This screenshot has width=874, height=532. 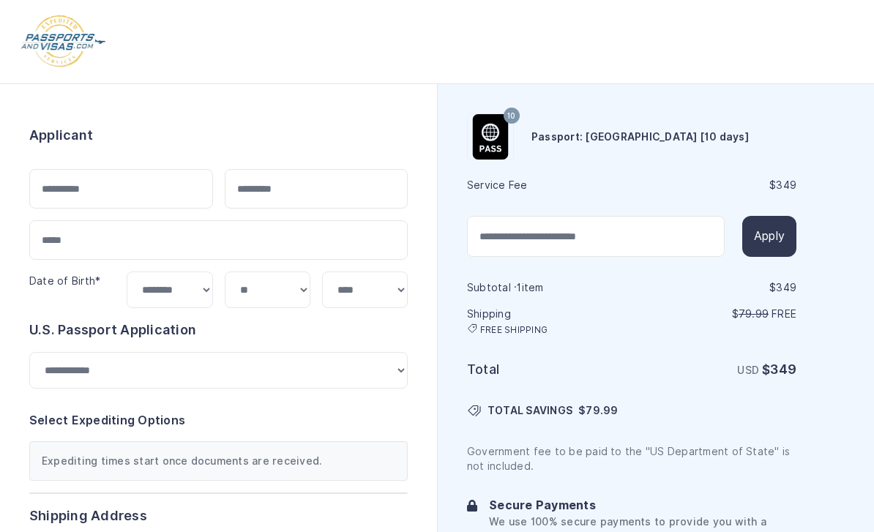 I want to click on h6: Subtotal · item, so click(x=548, y=288).